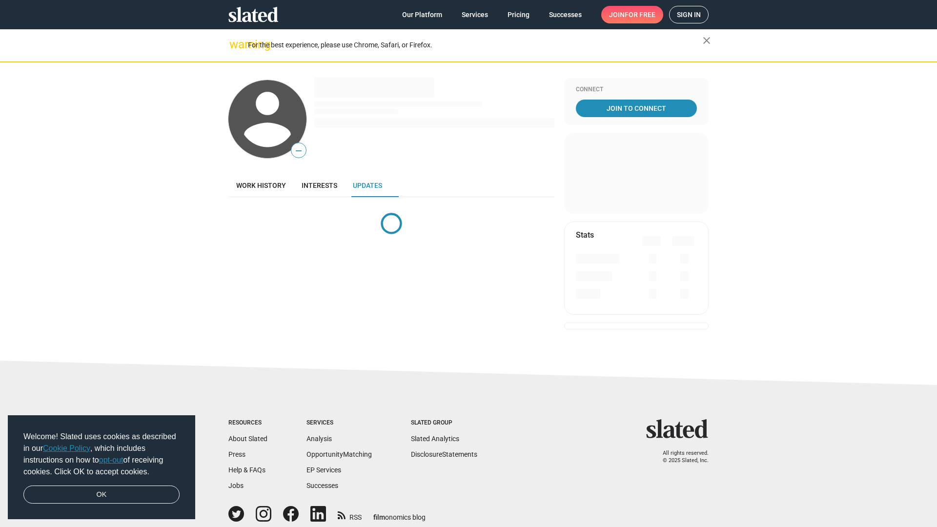 The image size is (937, 527). I want to click on span: Successes, so click(565, 15).